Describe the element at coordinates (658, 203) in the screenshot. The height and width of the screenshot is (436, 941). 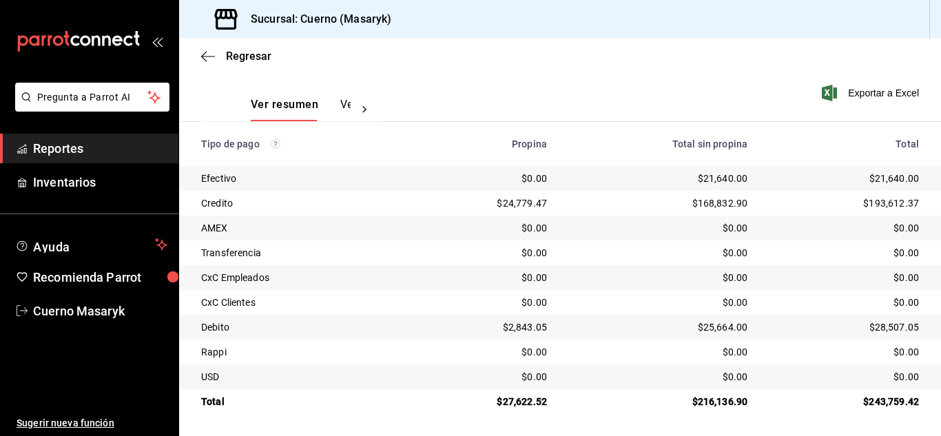
I see `div: $168,832.90` at that location.